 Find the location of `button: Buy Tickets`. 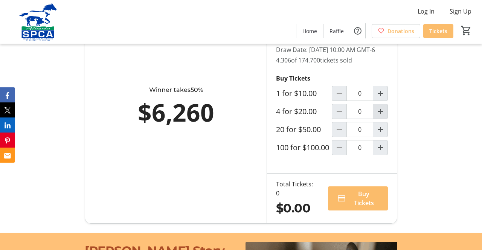

button: Buy Tickets is located at coordinates (358, 198).